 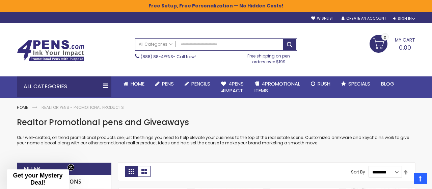 What do you see at coordinates (358, 171) in the screenshot?
I see `label: Sort By` at bounding box center [358, 171].